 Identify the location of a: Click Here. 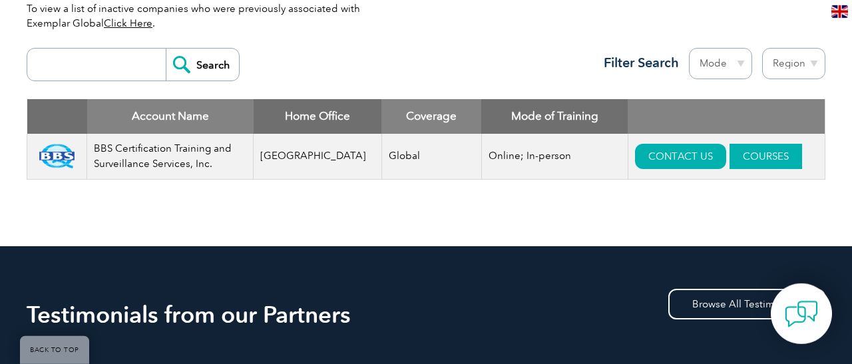
(128, 23).